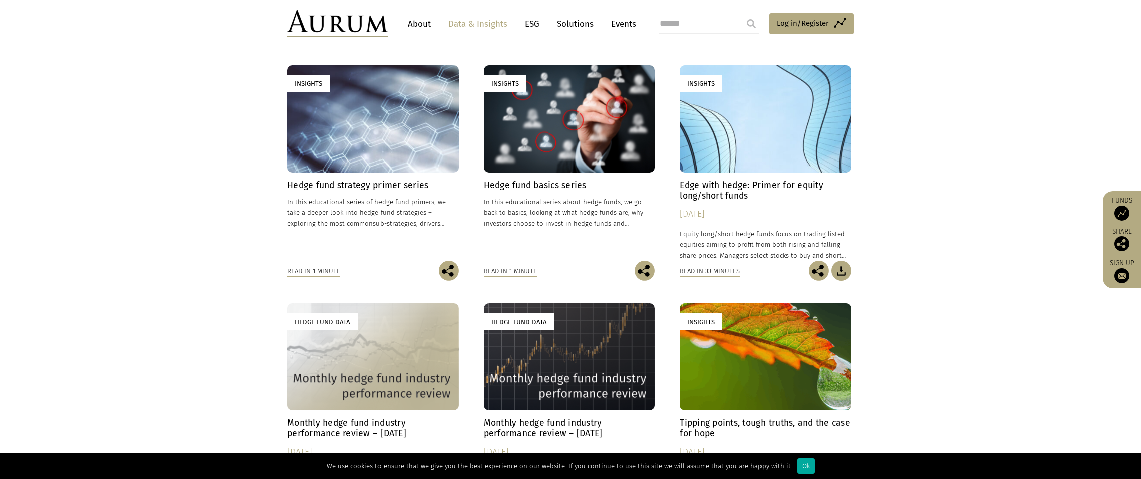 The image size is (1141, 479). I want to click on h4: Tipping points, tough truths, and the case for hope, so click(765, 428).